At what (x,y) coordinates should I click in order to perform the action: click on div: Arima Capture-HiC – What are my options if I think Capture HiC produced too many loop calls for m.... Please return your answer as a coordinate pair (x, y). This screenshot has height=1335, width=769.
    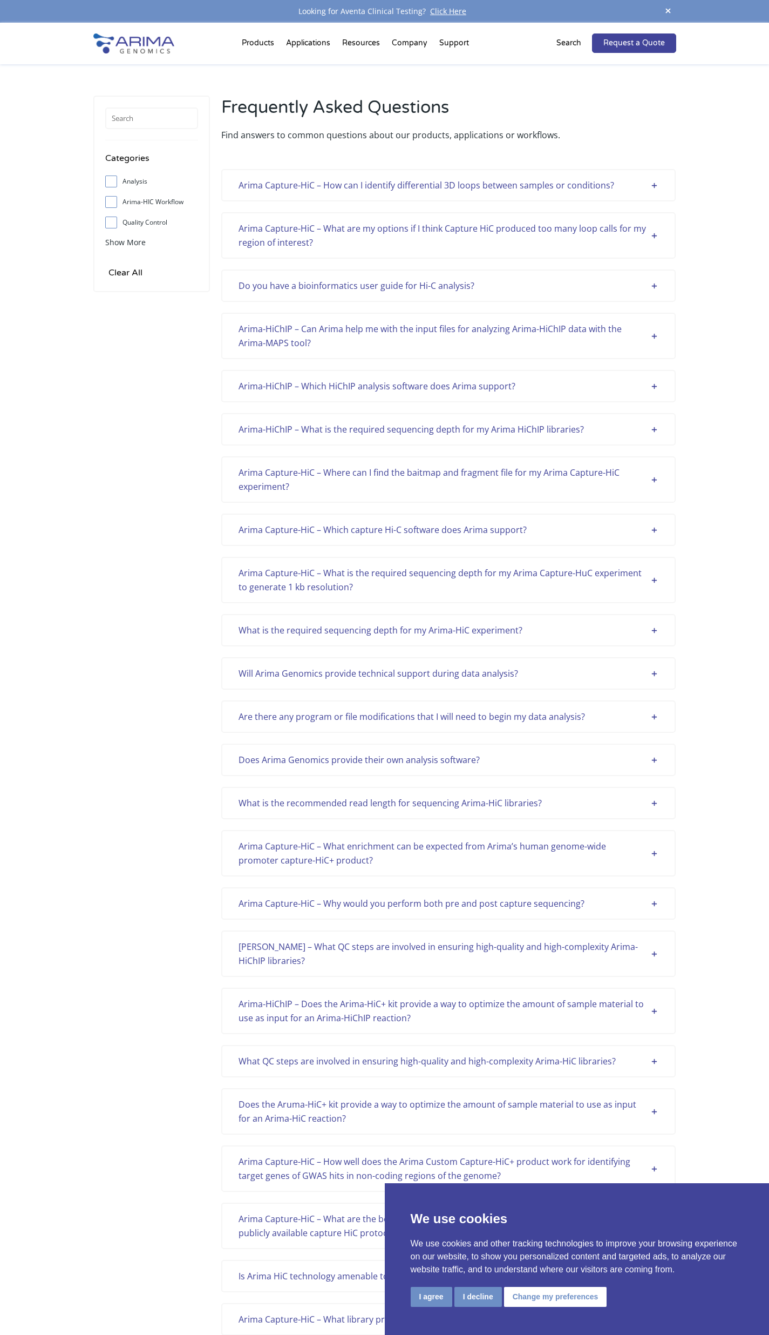
    Looking at the image, I should click on (449, 235).